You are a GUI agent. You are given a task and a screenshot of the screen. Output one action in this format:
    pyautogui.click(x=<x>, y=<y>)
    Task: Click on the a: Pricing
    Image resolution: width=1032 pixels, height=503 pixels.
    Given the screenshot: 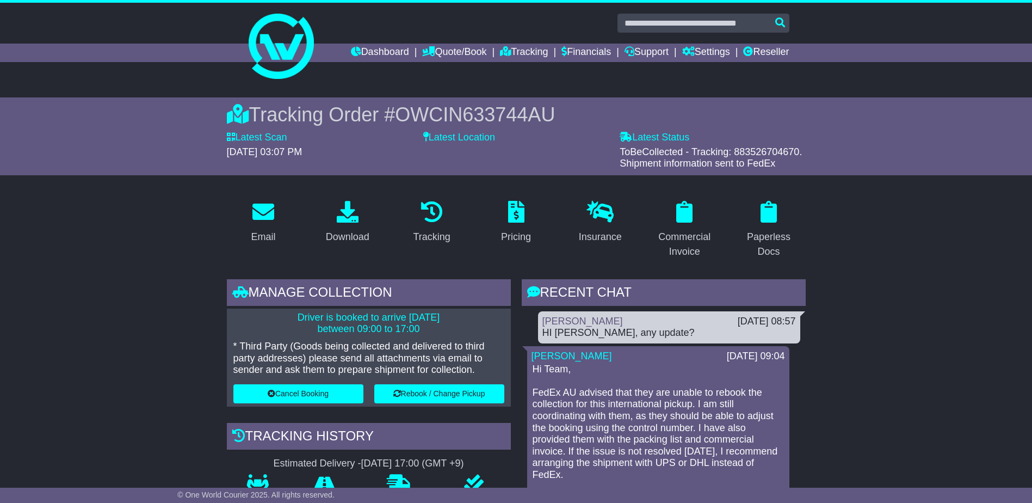 What is the action you would take?
    pyautogui.click(x=516, y=222)
    